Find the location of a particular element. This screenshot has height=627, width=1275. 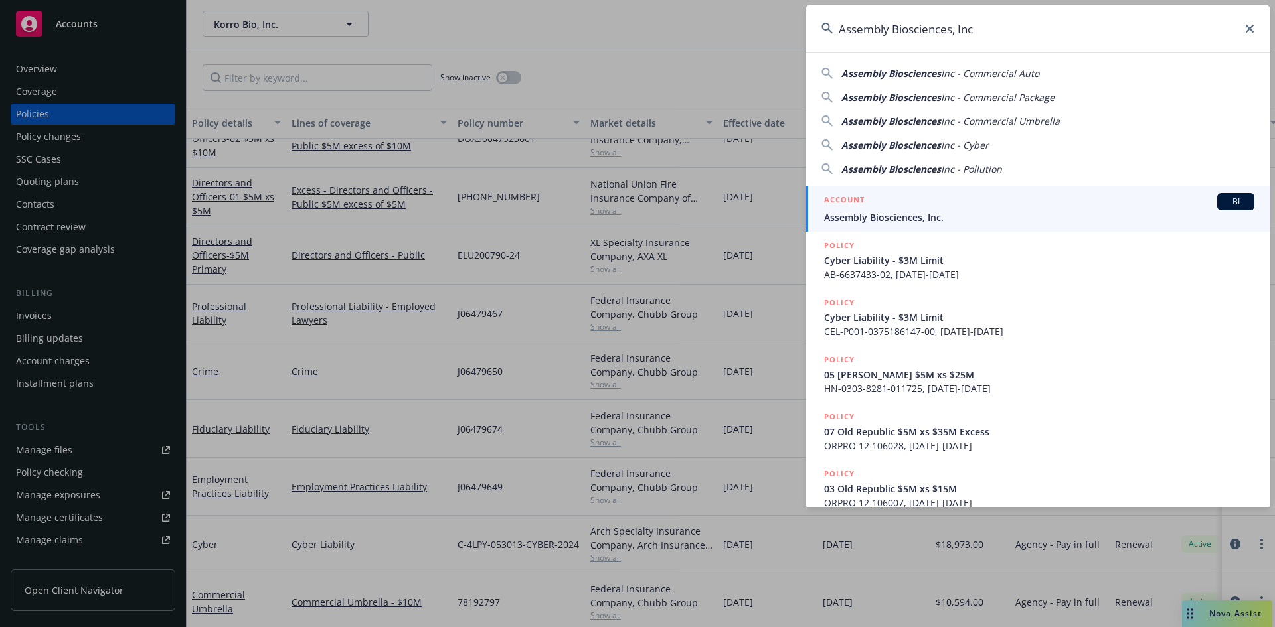

span: Inc - Cyber is located at coordinates (965, 145).